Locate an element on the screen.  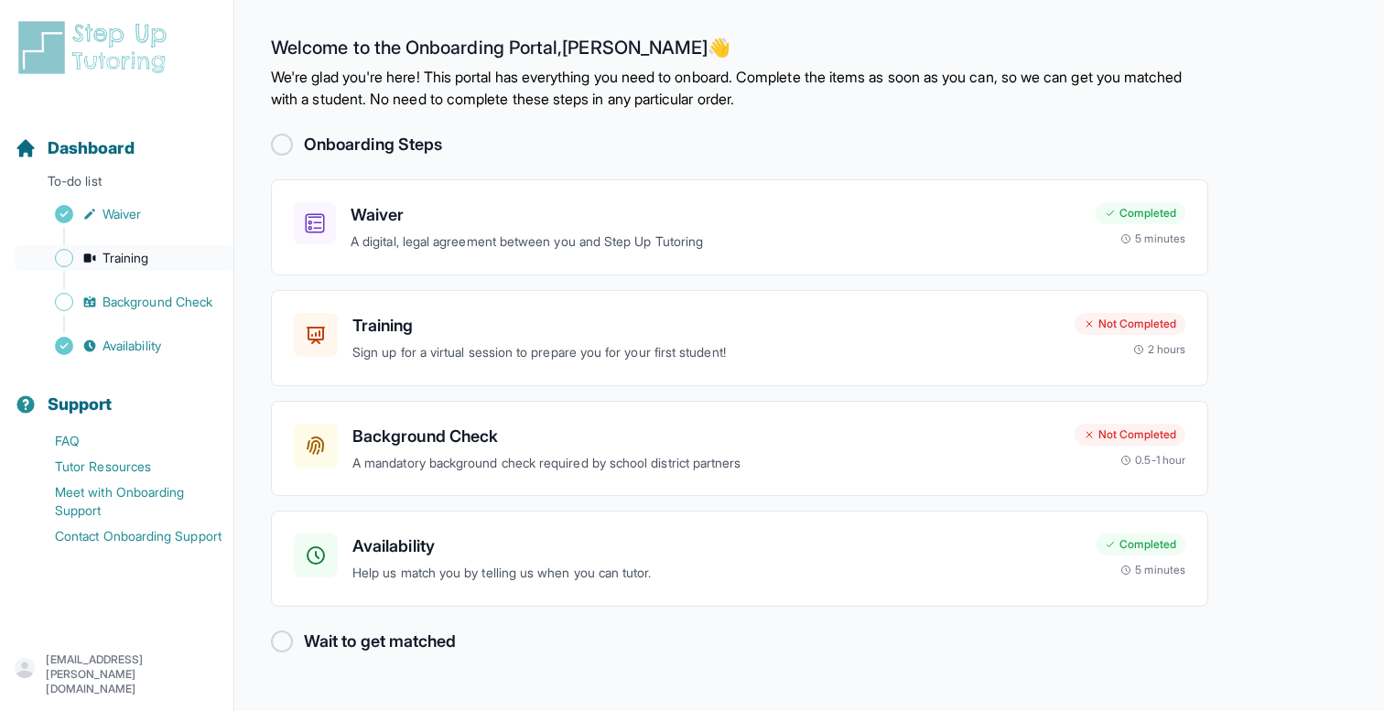
a: Availability is located at coordinates (124, 346).